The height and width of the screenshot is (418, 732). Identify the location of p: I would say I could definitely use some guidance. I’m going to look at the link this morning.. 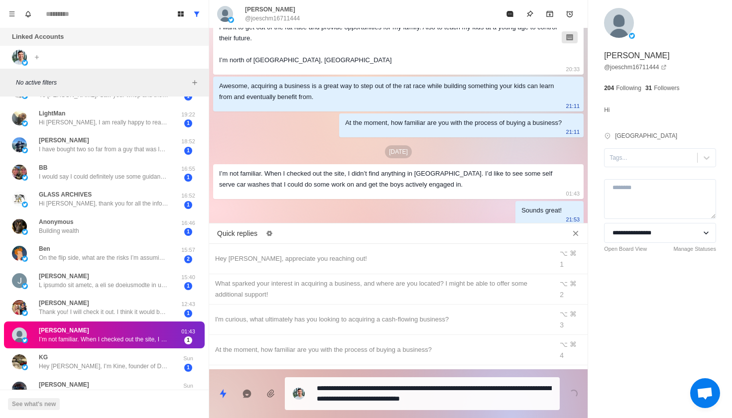
(104, 177).